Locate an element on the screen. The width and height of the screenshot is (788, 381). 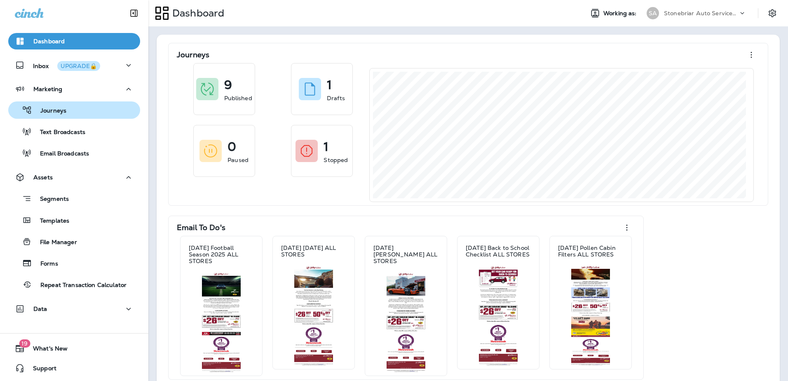
p: Inbox is located at coordinates (66, 65).